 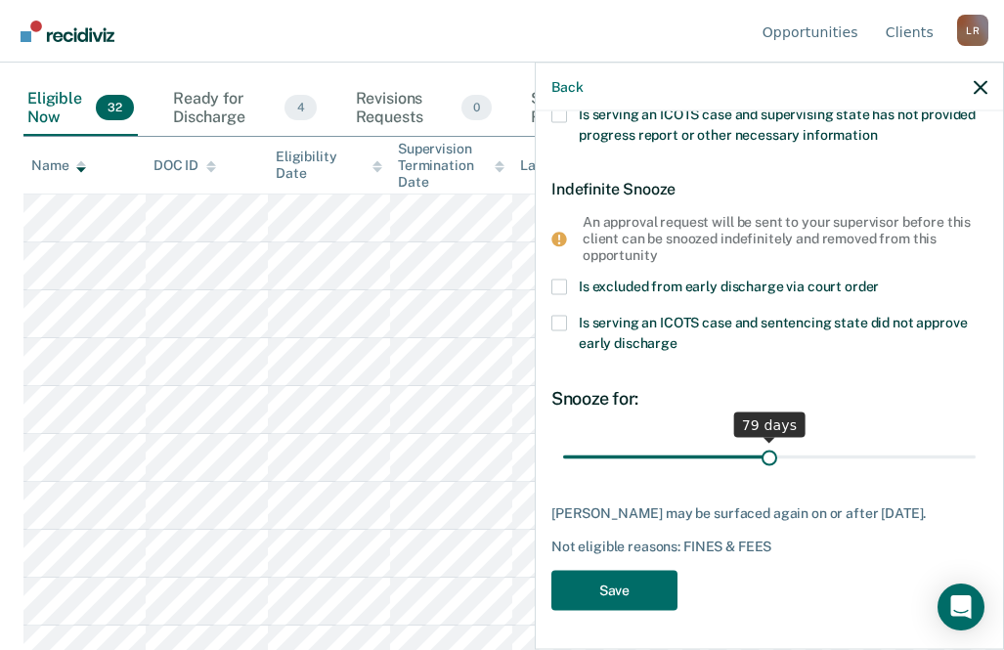 I want to click on span: 32, so click(x=114, y=108).